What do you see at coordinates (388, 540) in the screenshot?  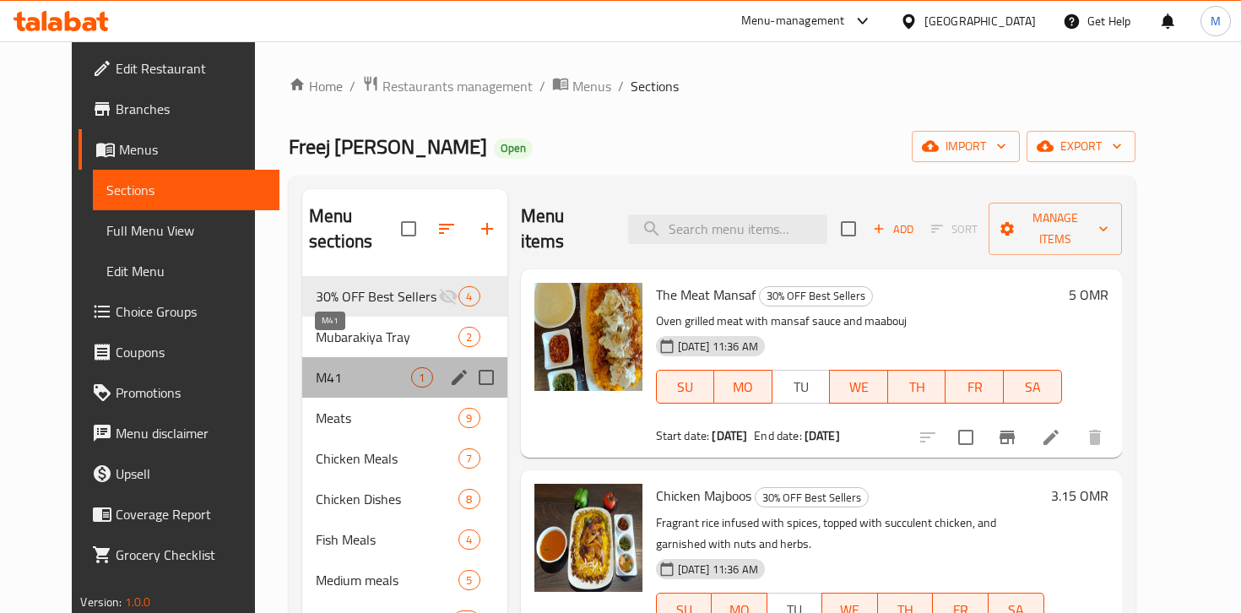 I see `span: Fish Meals` at bounding box center [388, 540].